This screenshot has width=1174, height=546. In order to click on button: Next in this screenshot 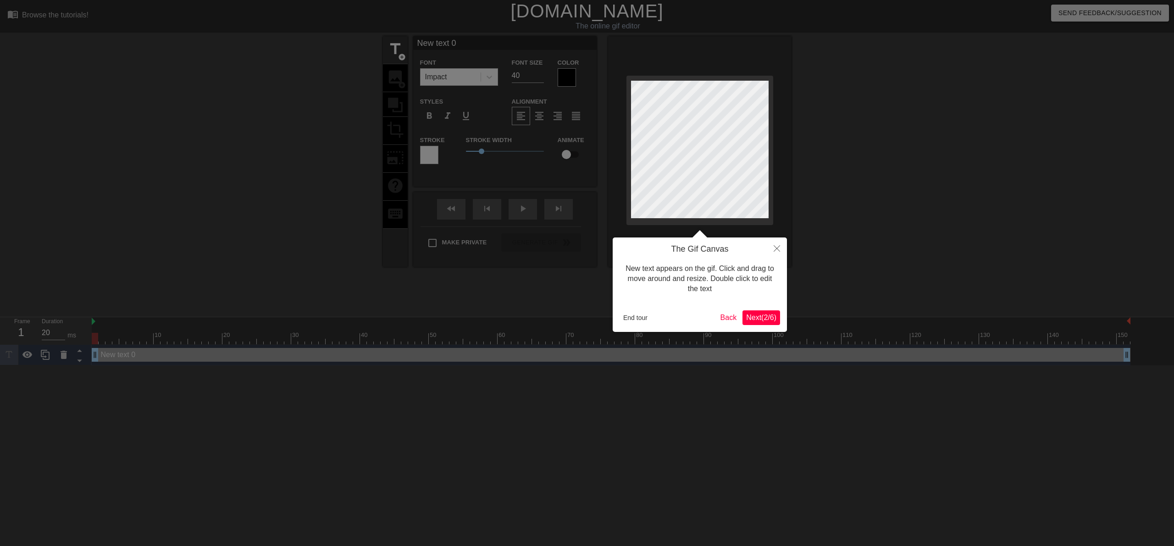, I will do `click(761, 318)`.